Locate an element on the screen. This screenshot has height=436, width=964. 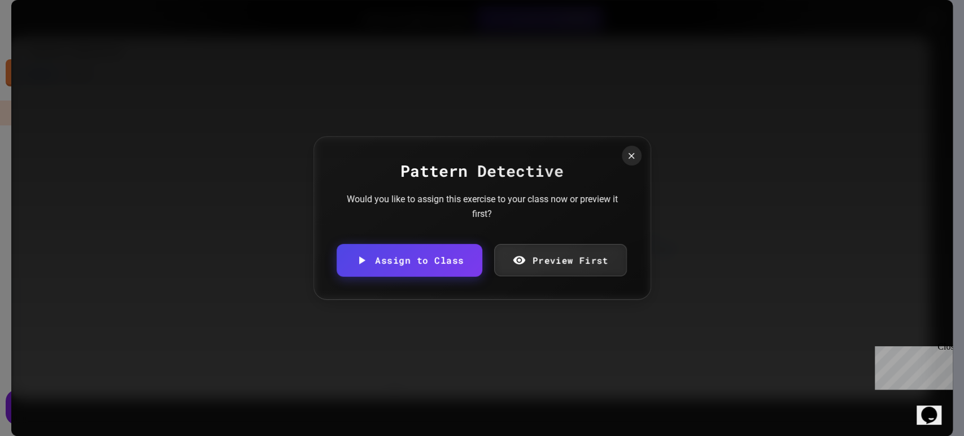
div: Pattern Detective is located at coordinates (482, 171).